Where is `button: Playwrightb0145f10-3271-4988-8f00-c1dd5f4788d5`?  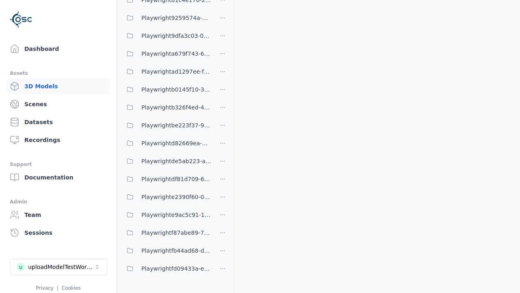 button: Playwrightb0145f10-3271-4988-8f00-c1dd5f4788d5 is located at coordinates (167, 89).